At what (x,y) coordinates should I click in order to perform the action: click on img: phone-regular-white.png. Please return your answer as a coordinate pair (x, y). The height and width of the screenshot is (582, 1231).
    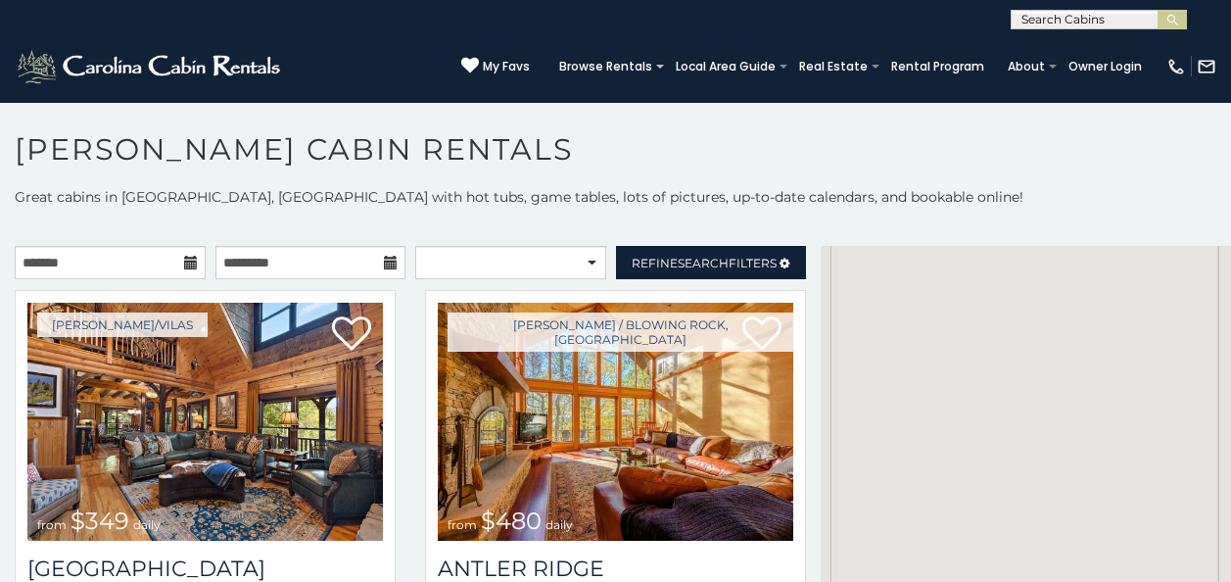
    Looking at the image, I should click on (1176, 67).